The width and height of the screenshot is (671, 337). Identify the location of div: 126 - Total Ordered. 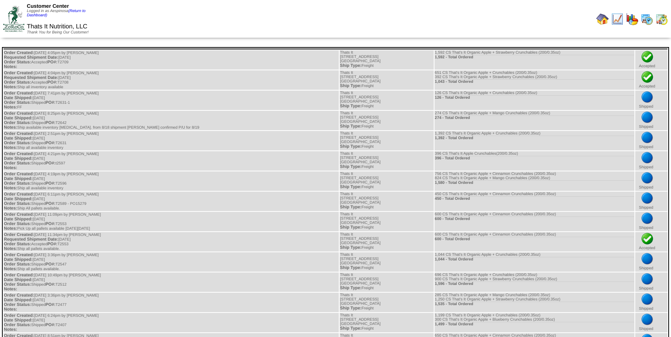
(535, 98).